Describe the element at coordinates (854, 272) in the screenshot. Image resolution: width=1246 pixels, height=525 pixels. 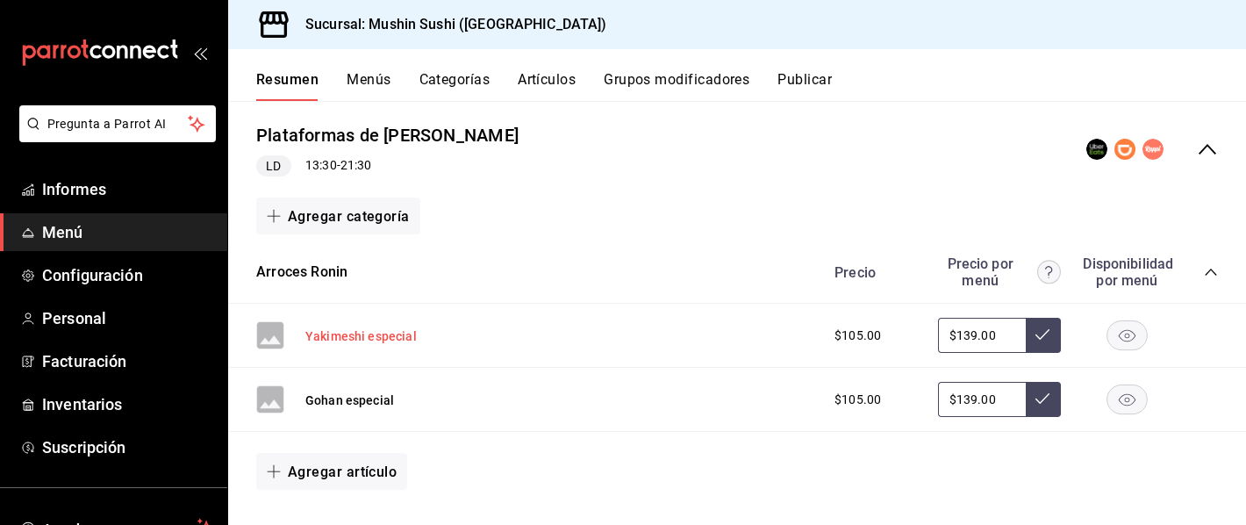
I see `font: Precio` at that location.